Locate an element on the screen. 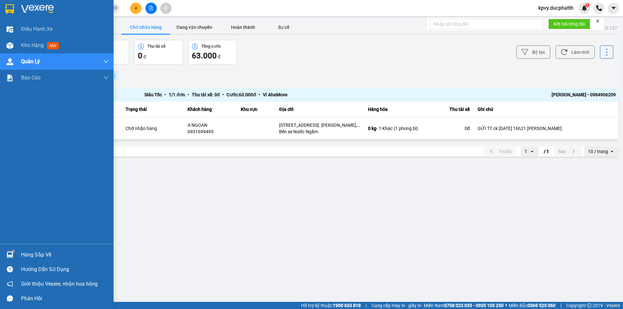  div: 10 / trang is located at coordinates (598, 151).